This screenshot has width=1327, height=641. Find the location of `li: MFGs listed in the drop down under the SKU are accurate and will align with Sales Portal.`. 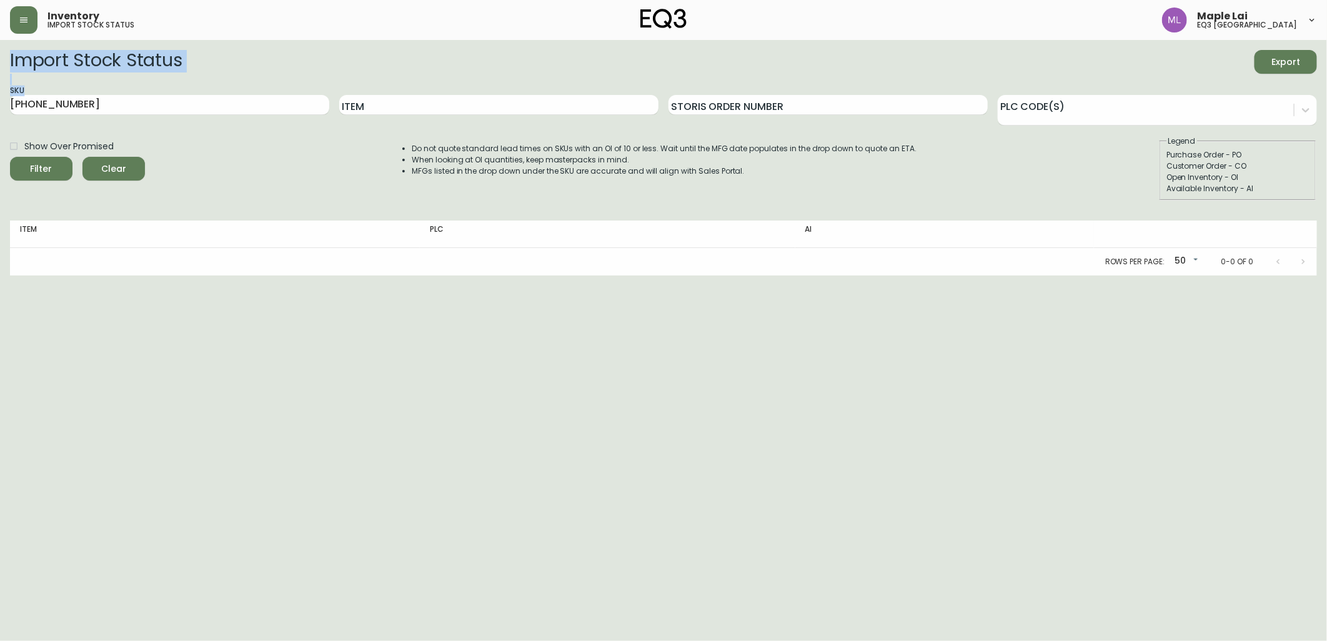

li: MFGs listed in the drop down under the SKU are accurate and will align with Sales Portal. is located at coordinates (664, 171).